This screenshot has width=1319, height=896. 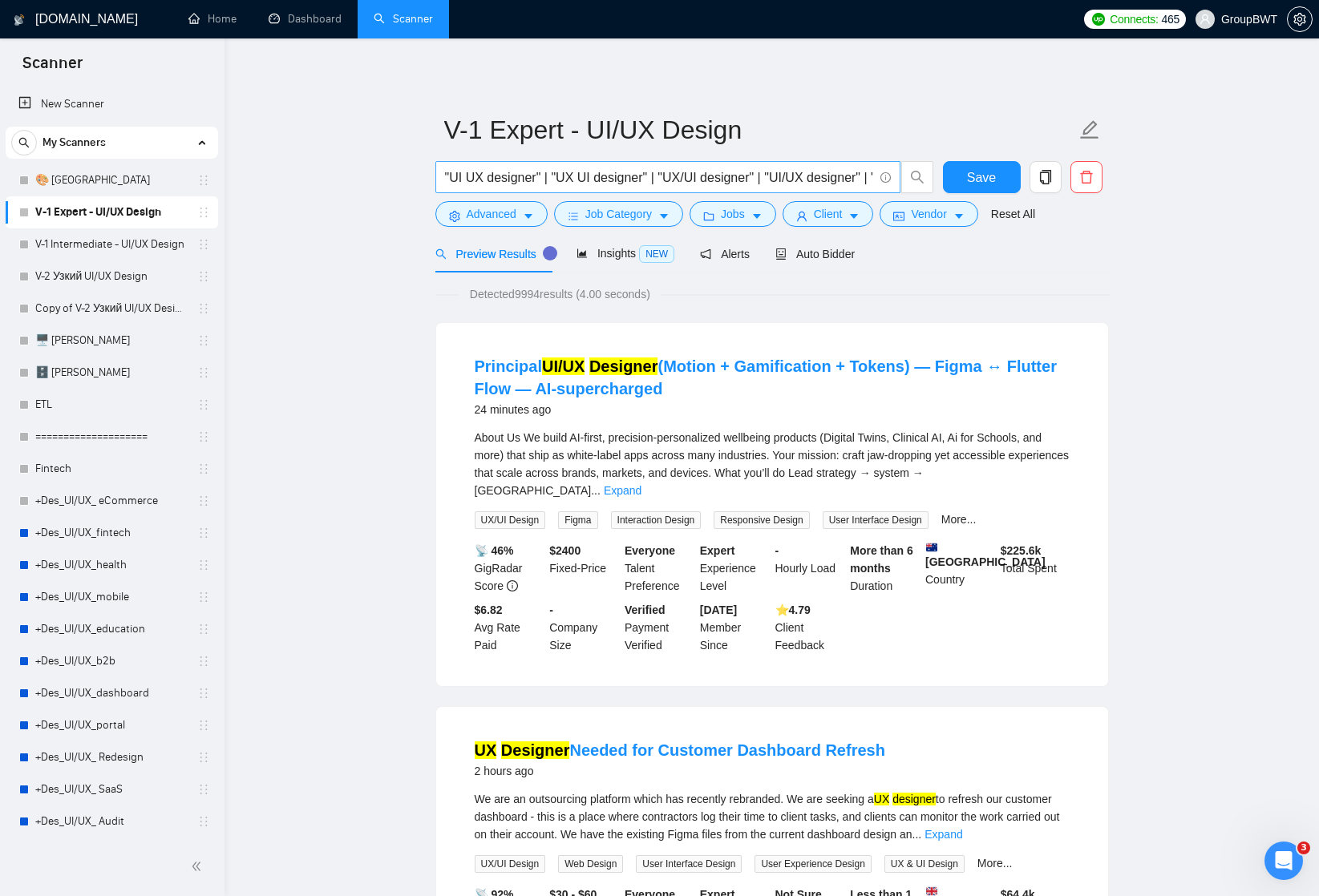 I want to click on button: barsJob Categorycaret-down, so click(x=618, y=214).